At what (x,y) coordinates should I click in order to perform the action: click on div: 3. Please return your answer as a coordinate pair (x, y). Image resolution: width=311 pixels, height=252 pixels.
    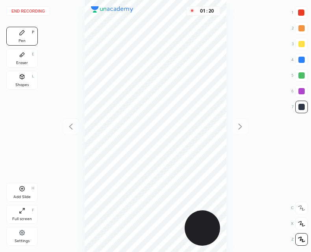
    Looking at the image, I should click on (299, 44).